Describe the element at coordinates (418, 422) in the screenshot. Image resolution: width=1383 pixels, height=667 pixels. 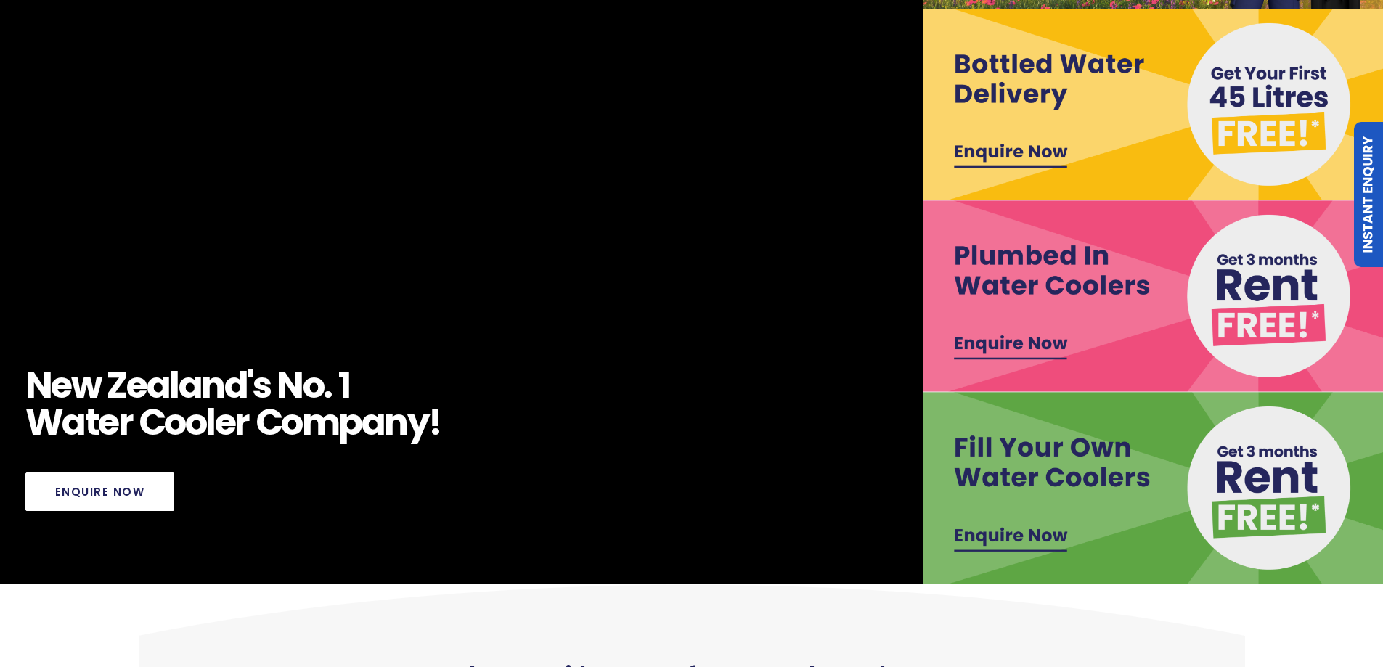
I see `span: y` at that location.